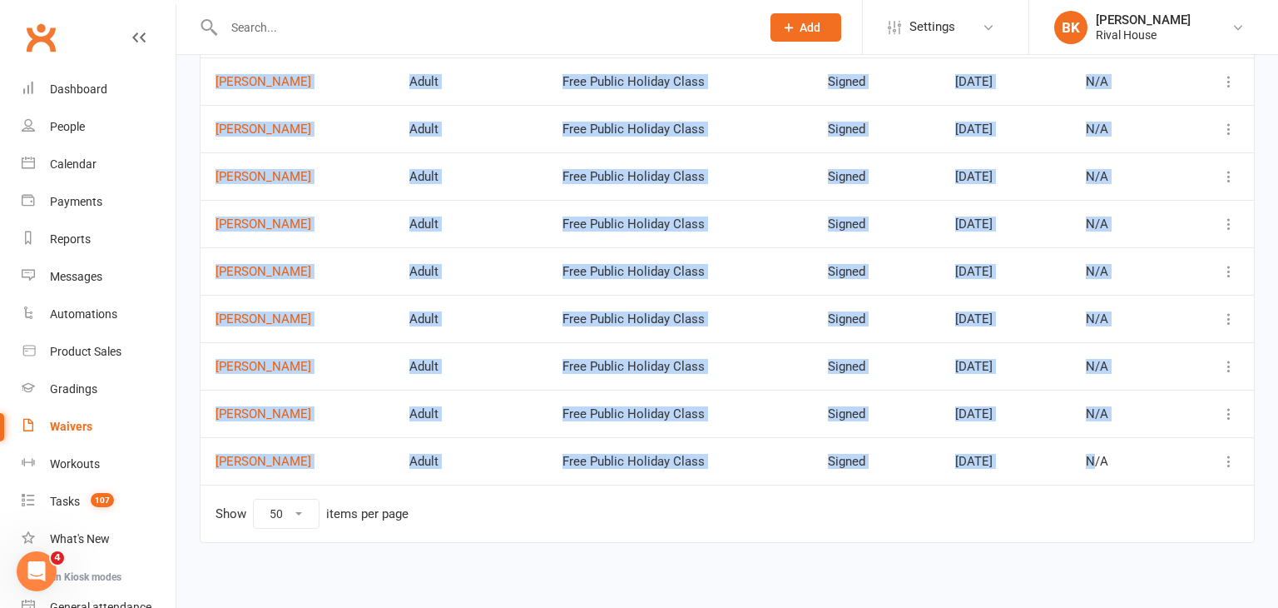 Image resolution: width=1278 pixels, height=608 pixels. What do you see at coordinates (65, 501) in the screenshot?
I see `div: Tasks` at bounding box center [65, 501].